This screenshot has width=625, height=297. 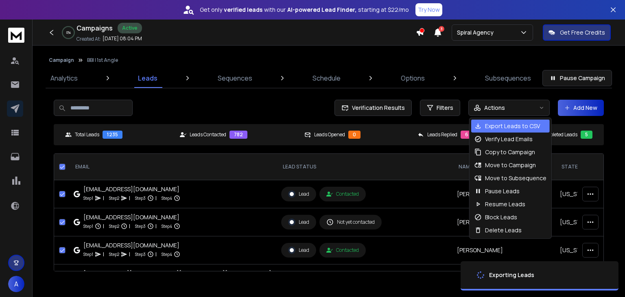 What do you see at coordinates (442, 135) in the screenshot?
I see `p: Leads Replied` at bounding box center [442, 135].